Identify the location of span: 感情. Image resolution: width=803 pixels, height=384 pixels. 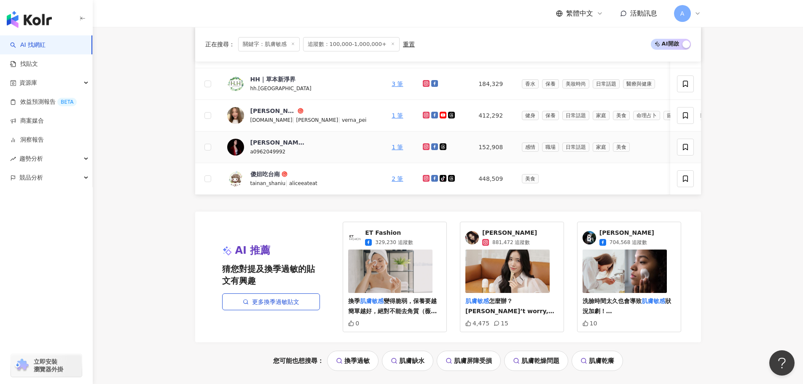
(531, 147).